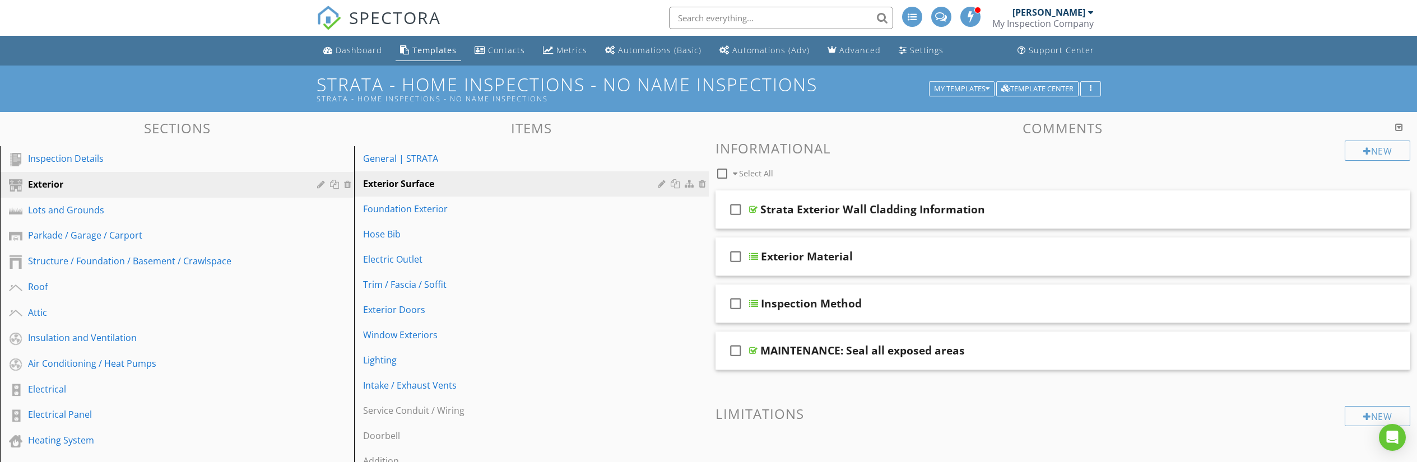 The height and width of the screenshot is (462, 1417). What do you see at coordinates (565, 50) in the screenshot?
I see `a: Metrics` at bounding box center [565, 50].